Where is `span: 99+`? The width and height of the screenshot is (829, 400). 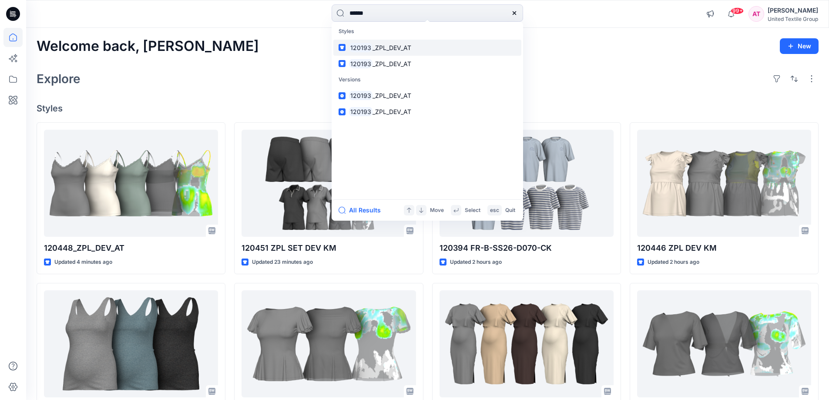
span: 99+ is located at coordinates (737, 11).